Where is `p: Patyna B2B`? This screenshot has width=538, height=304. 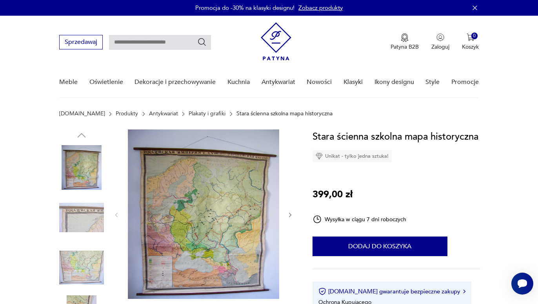
p: Patyna B2B is located at coordinates (405, 47).